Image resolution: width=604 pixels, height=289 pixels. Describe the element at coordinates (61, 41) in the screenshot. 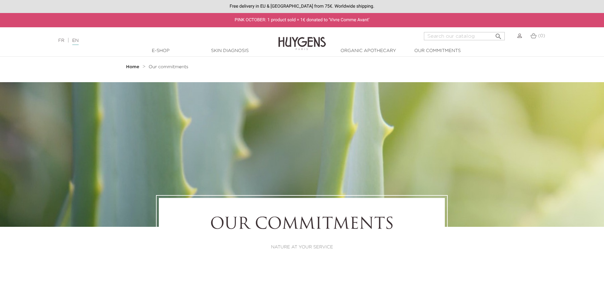

I see `a: FR` at that location.